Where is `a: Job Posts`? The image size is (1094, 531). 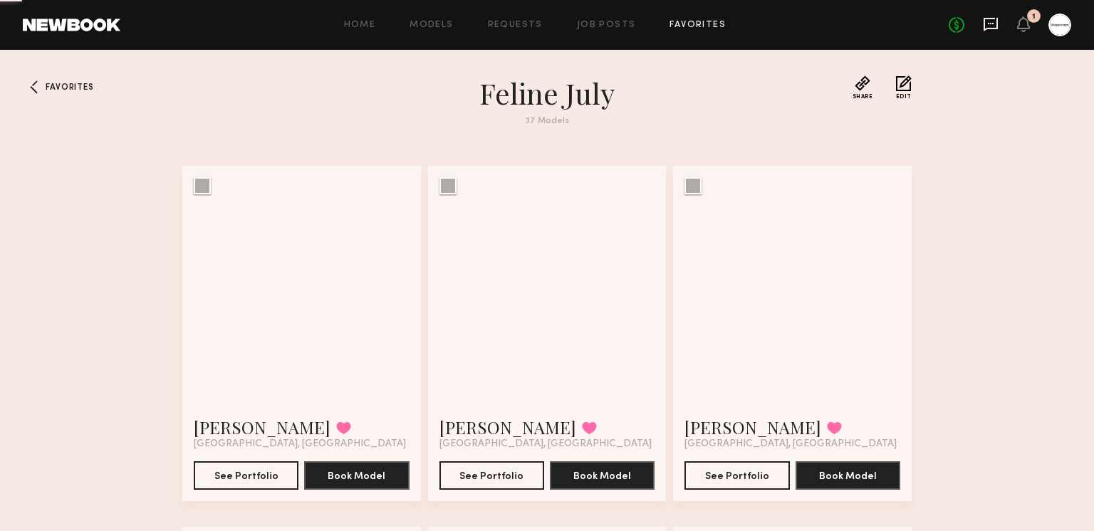 a: Job Posts is located at coordinates (606, 25).